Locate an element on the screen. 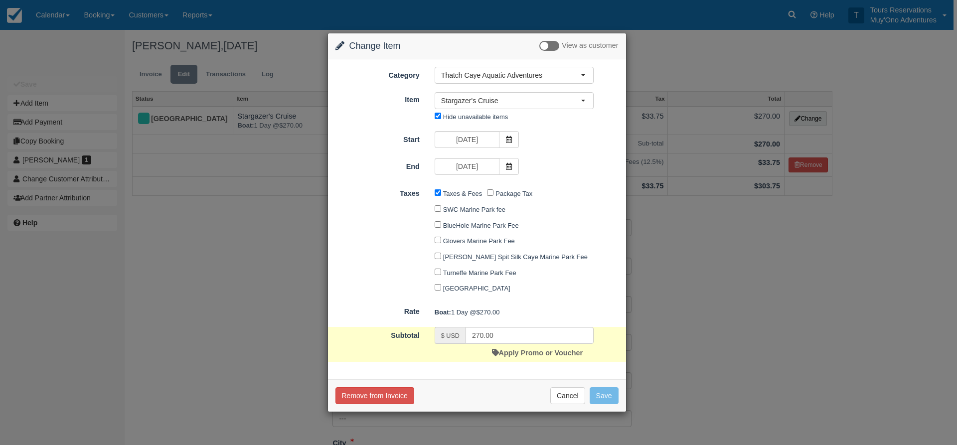 This screenshot has height=445, width=957. label: Start is located at coordinates (377, 138).